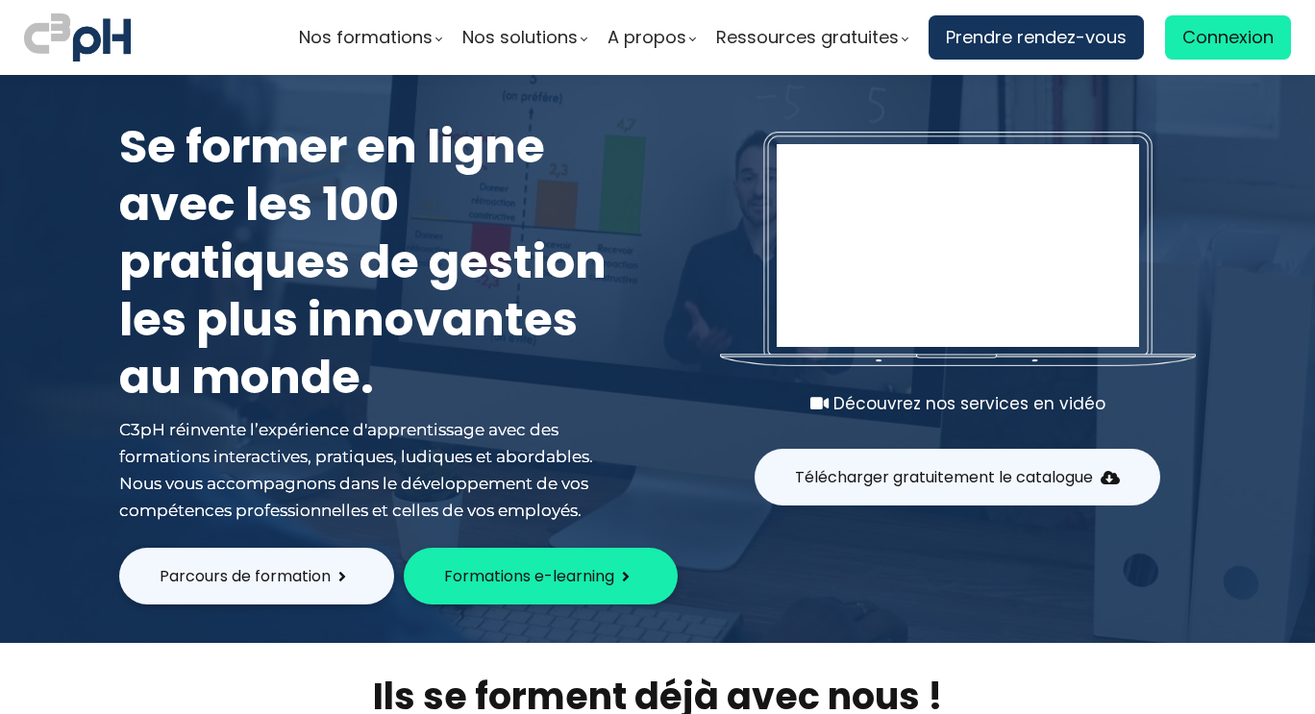 This screenshot has width=1315, height=714. What do you see at coordinates (1228, 38) in the screenshot?
I see `a: Connexion` at bounding box center [1228, 38].